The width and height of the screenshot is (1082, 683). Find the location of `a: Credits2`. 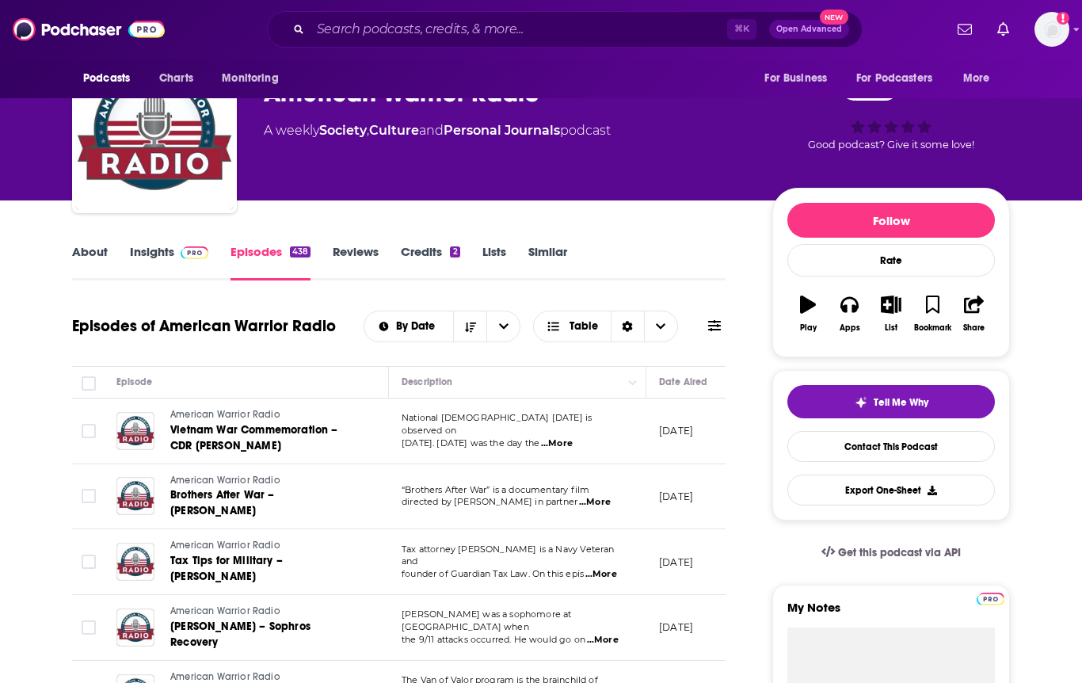

a: Credits2 is located at coordinates (430, 262).